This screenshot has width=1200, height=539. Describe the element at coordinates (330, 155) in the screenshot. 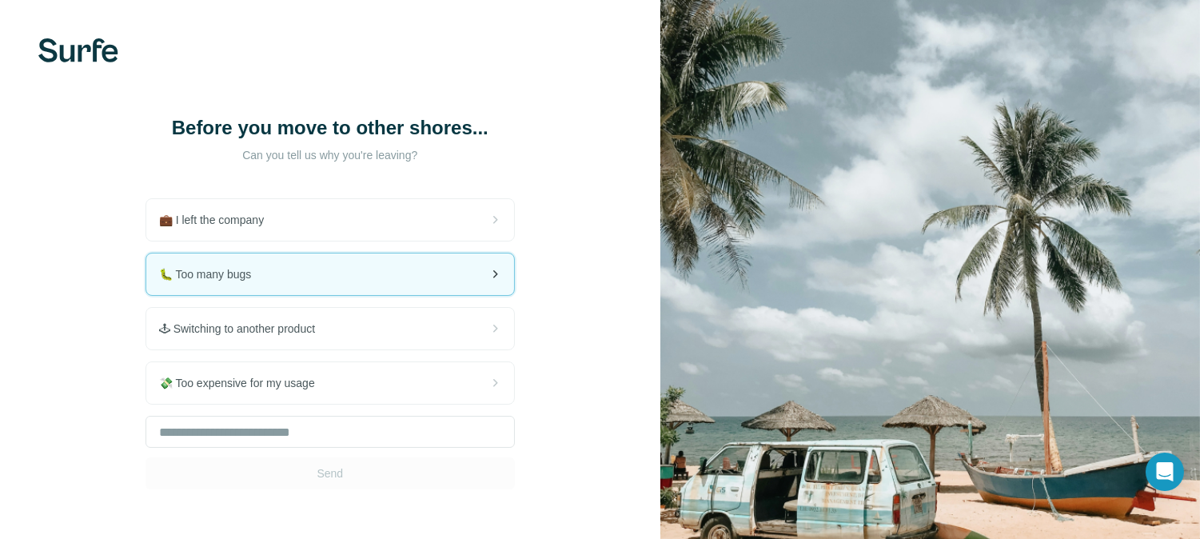

I see `p: Can you tell us why you're leaving?` at that location.